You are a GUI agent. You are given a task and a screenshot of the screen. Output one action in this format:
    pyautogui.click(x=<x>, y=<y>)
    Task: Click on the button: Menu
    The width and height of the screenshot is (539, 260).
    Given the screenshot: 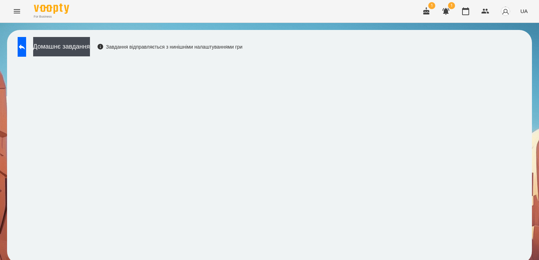 What is the action you would take?
    pyautogui.click(x=17, y=11)
    